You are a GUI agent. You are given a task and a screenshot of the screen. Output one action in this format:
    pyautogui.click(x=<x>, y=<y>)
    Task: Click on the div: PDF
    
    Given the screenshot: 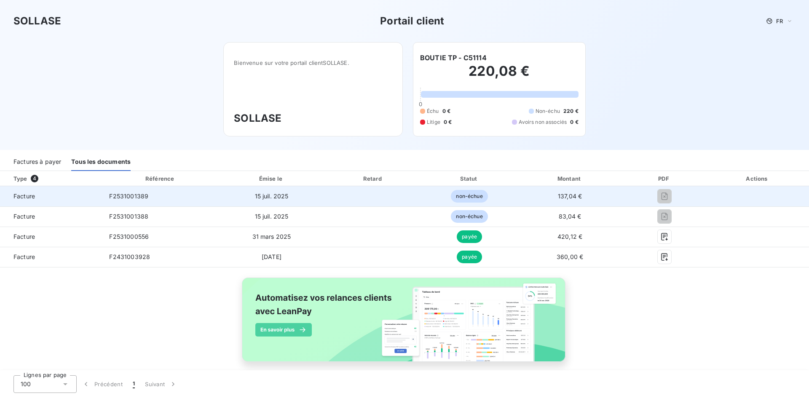 What is the action you would take?
    pyautogui.click(x=665, y=179)
    